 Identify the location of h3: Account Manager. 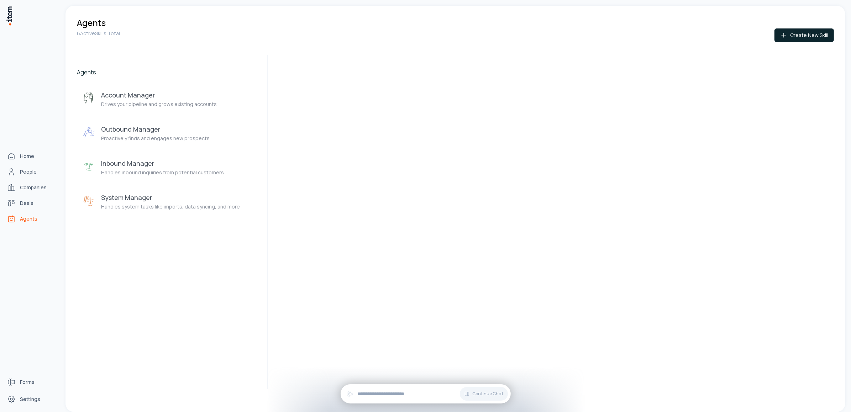
(159, 95).